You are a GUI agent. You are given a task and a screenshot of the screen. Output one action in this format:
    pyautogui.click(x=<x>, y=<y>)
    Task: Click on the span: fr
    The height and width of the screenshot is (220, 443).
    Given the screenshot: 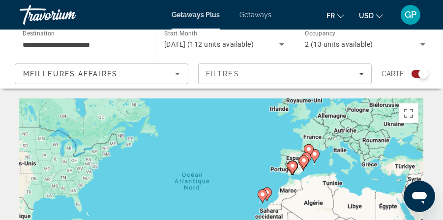 What is the action you would take?
    pyautogui.click(x=330, y=16)
    